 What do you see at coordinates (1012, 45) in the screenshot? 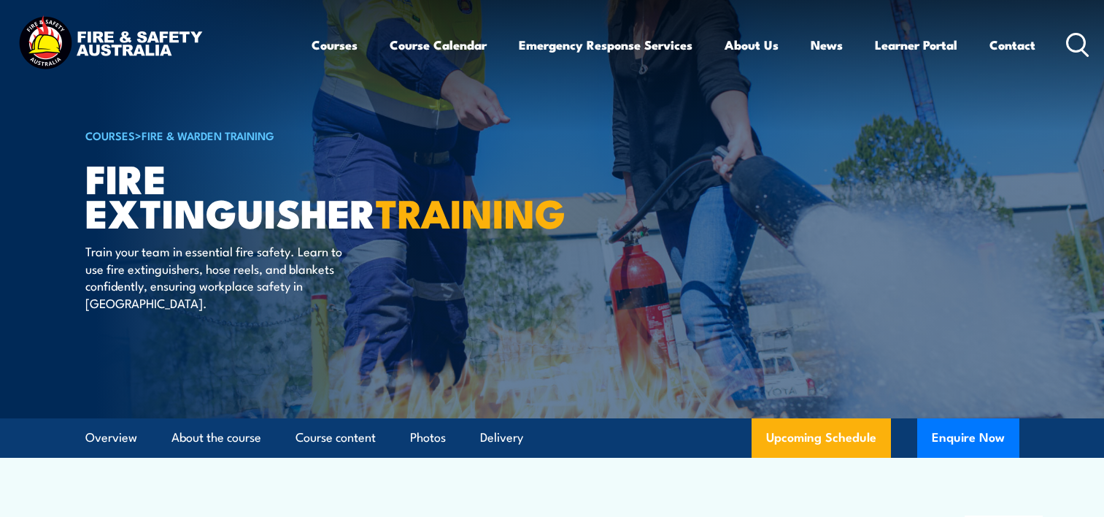
I see `a: Contact` at bounding box center [1012, 45].